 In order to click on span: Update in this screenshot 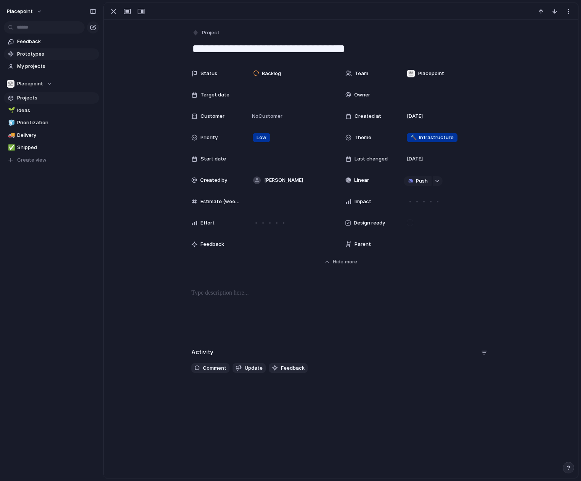, I will do `click(254, 368)`.